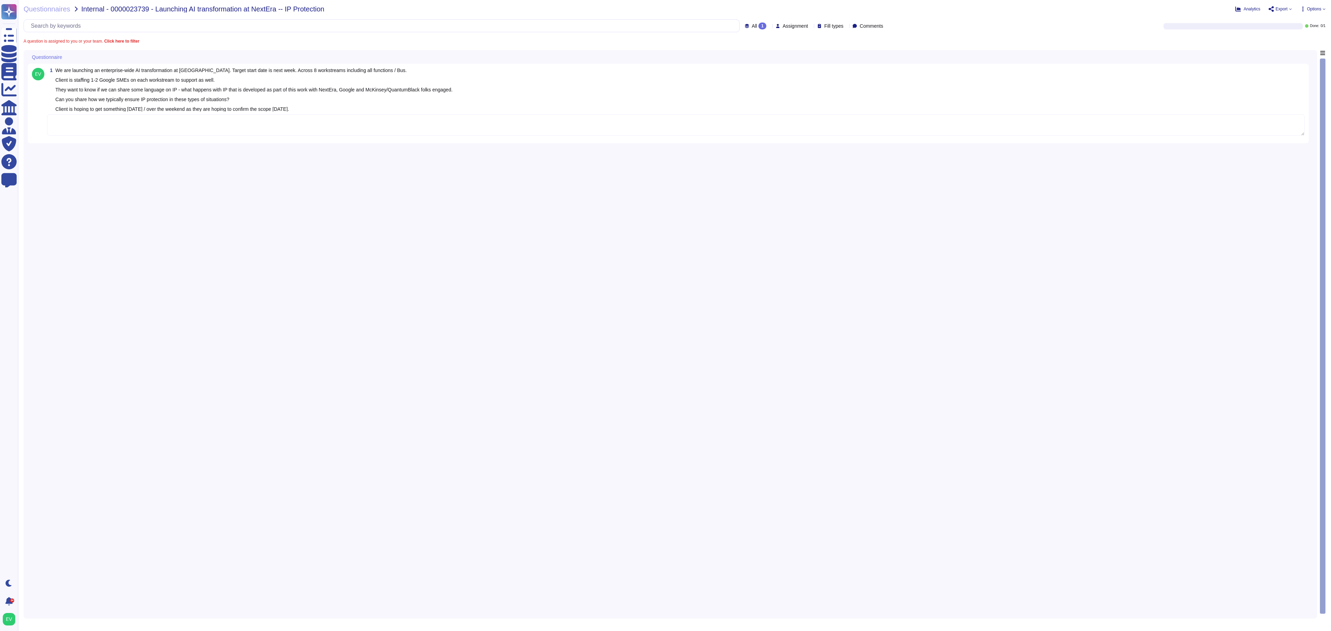 Image resolution: width=1331 pixels, height=631 pixels. What do you see at coordinates (47, 9) in the screenshot?
I see `span: Questionnaires` at bounding box center [47, 9].